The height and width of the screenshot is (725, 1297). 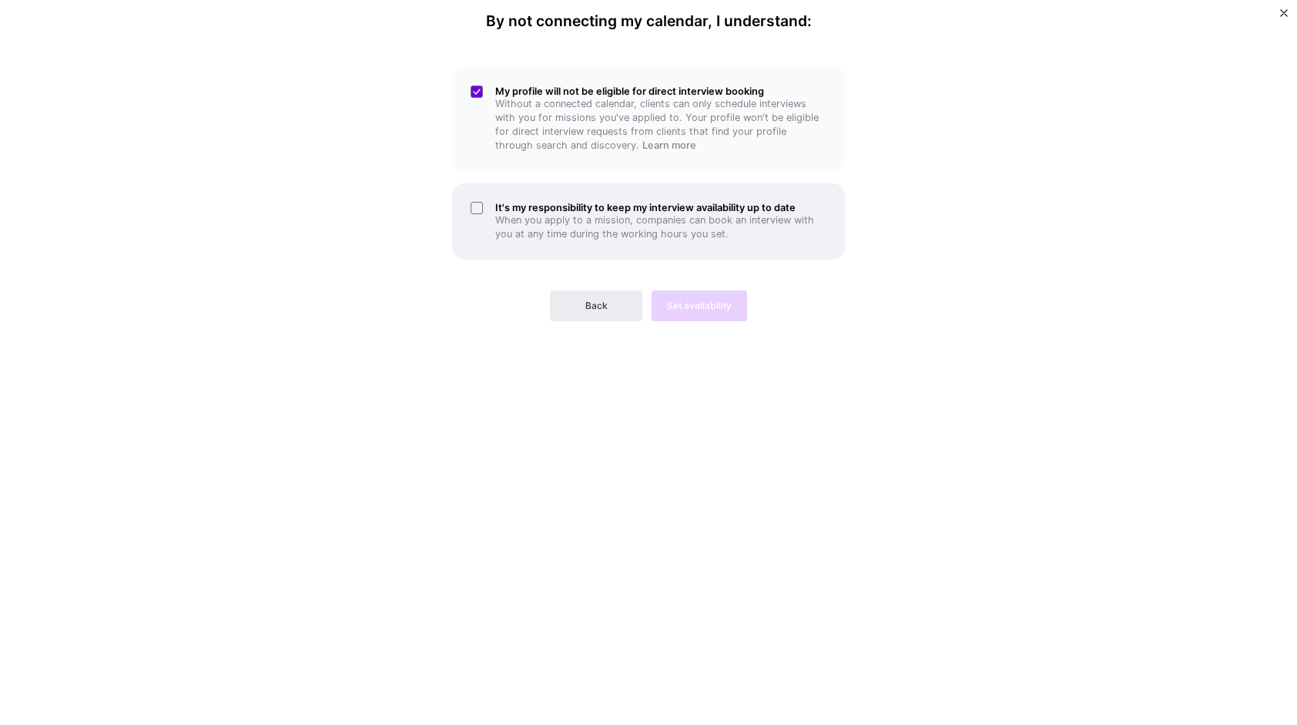 What do you see at coordinates (669, 145) in the screenshot?
I see `a: Learn more` at bounding box center [669, 145].